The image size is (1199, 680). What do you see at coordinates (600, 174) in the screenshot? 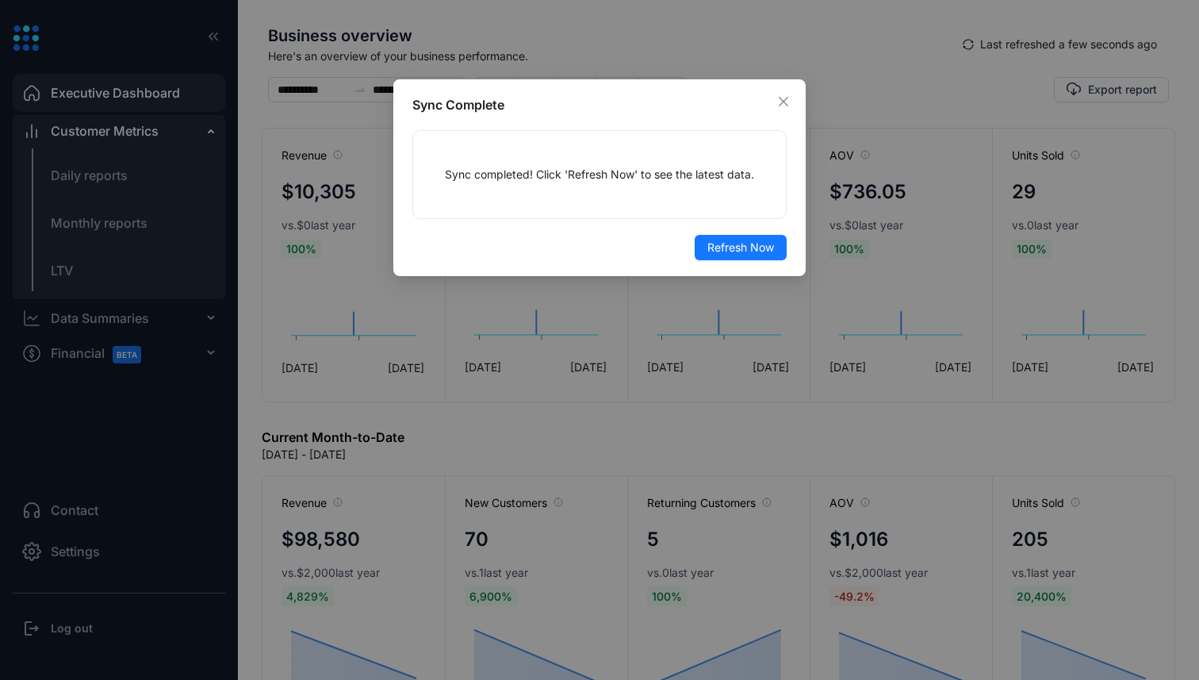
I see `p: Sync completed! Click 'Refresh Now' to see the latest data.` at bounding box center [600, 174].